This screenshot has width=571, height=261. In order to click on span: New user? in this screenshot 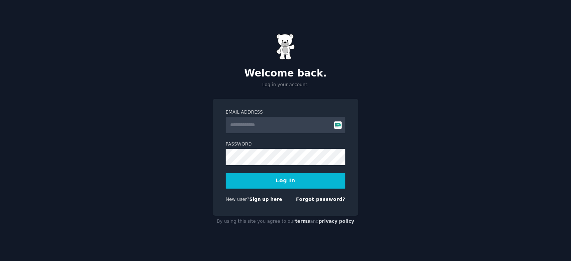, I will do `click(237, 200)`.